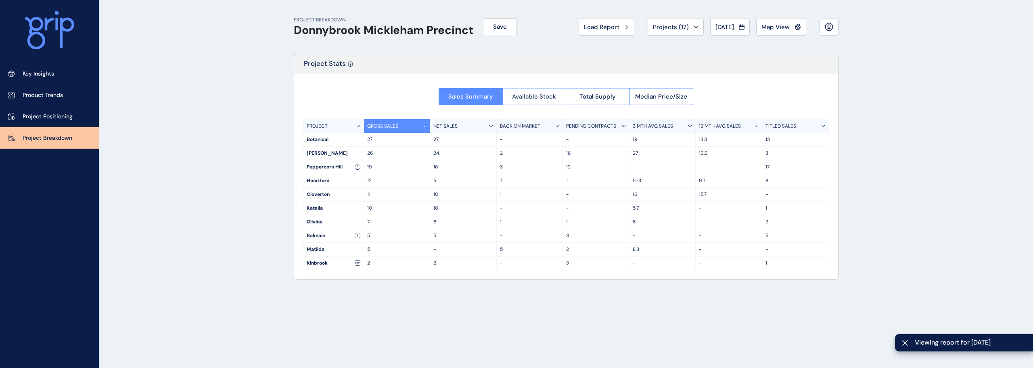 This screenshot has height=368, width=1033. I want to click on p: TITLED SALES, so click(781, 126).